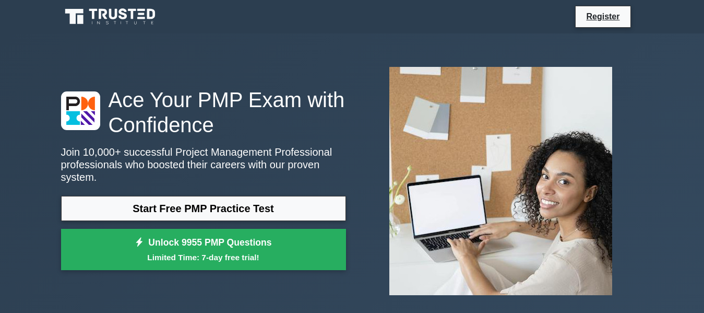 This screenshot has height=313, width=704. I want to click on h1: Ace Your PMP Exam with Confidence, so click(203, 112).